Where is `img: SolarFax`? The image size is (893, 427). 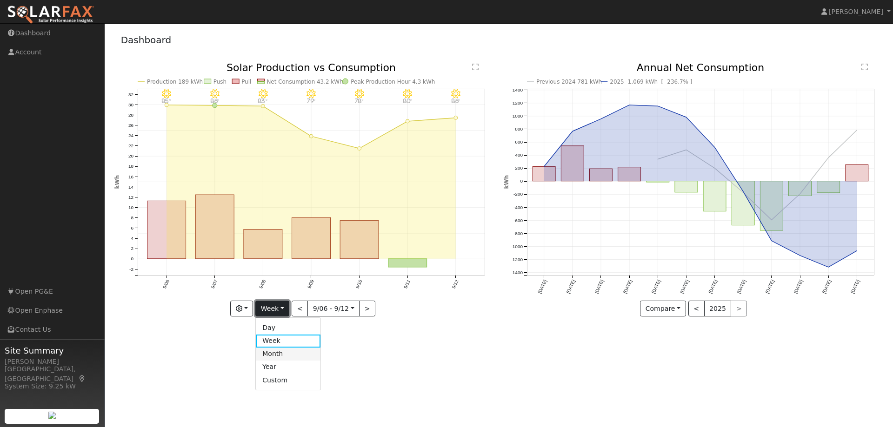 img: SolarFax is located at coordinates (51, 15).